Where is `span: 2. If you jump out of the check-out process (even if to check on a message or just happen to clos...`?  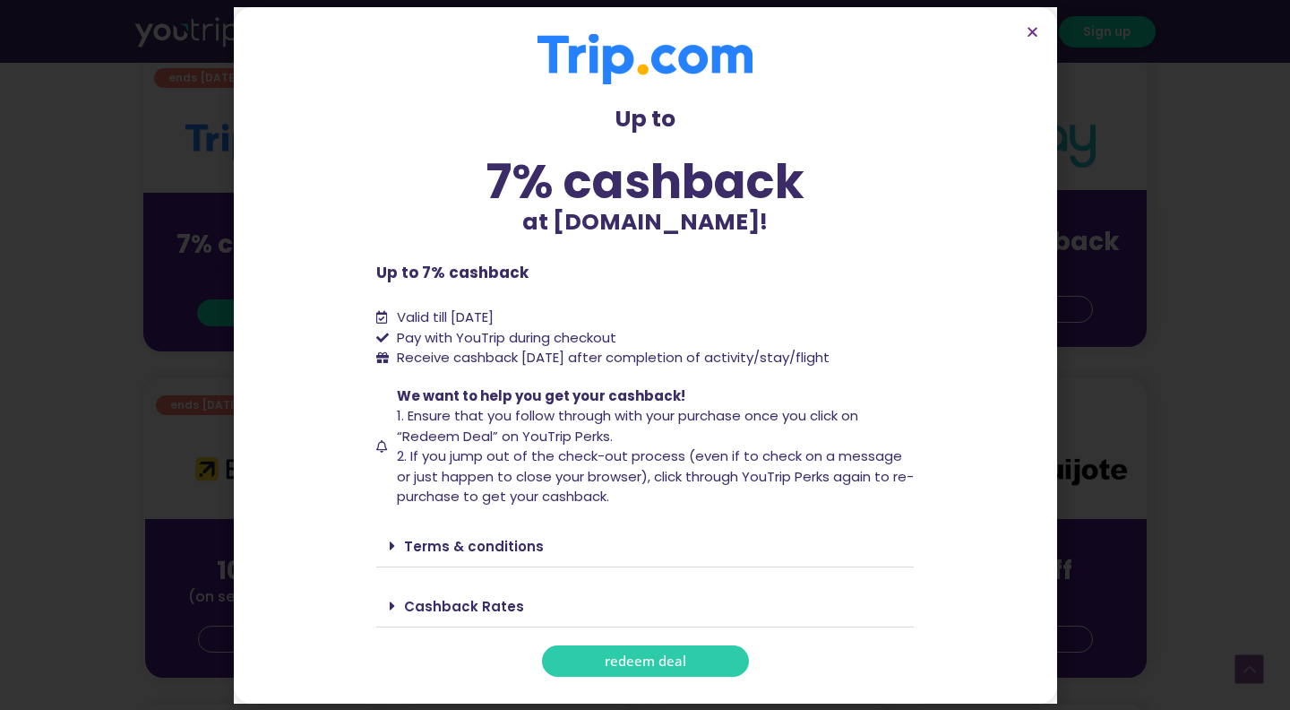
span: 2. If you jump out of the check-out process (even if to check on a message or just happen to clos... is located at coordinates (655, 476).